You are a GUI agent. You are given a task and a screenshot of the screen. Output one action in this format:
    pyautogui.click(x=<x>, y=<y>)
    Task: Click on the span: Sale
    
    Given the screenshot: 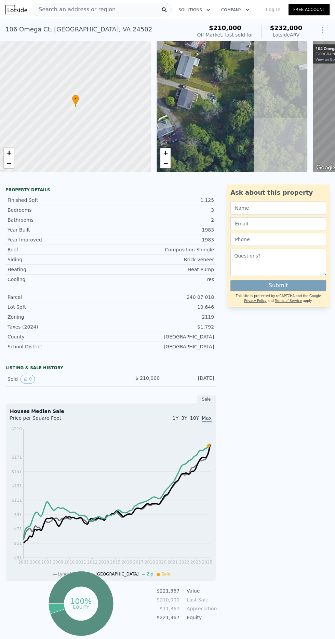 What is the action you would take?
    pyautogui.click(x=166, y=574)
    